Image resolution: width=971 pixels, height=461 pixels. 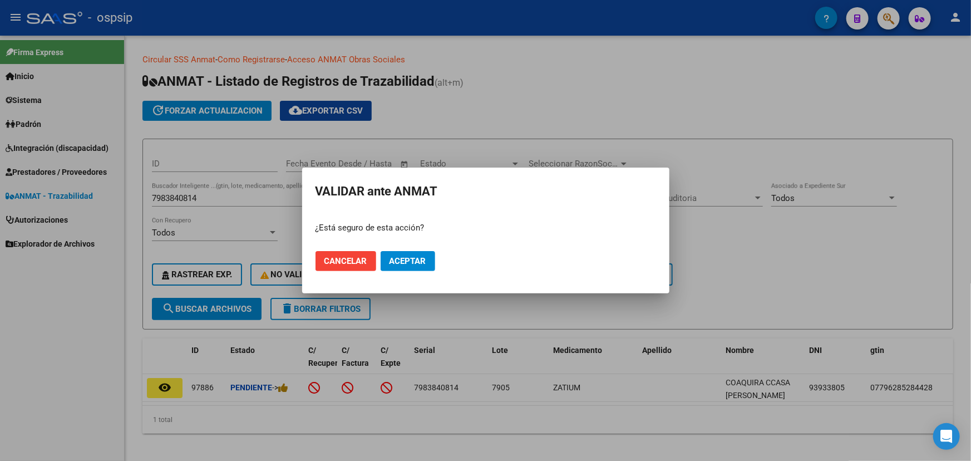 What do you see at coordinates (946, 436) in the screenshot?
I see `div: Open Intercom Messenger` at bounding box center [946, 436].